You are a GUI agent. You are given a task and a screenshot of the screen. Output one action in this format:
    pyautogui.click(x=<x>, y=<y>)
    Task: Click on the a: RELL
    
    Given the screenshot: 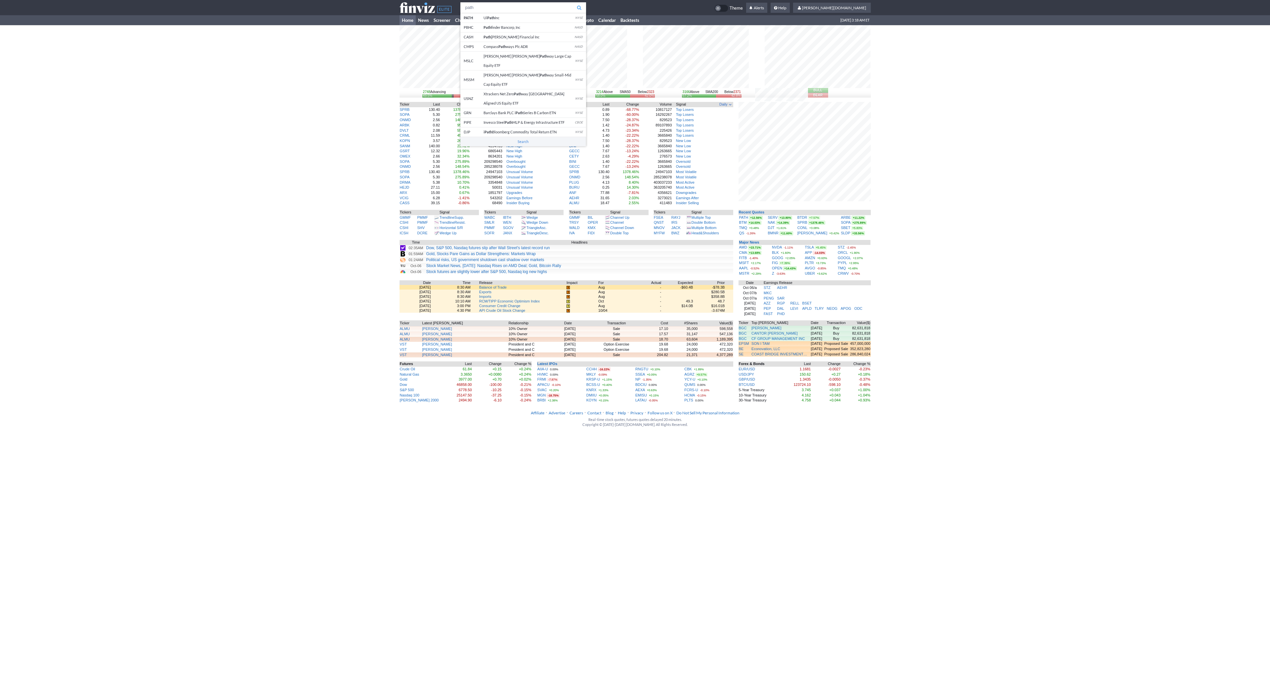 What is the action you would take?
    pyautogui.click(x=795, y=303)
    